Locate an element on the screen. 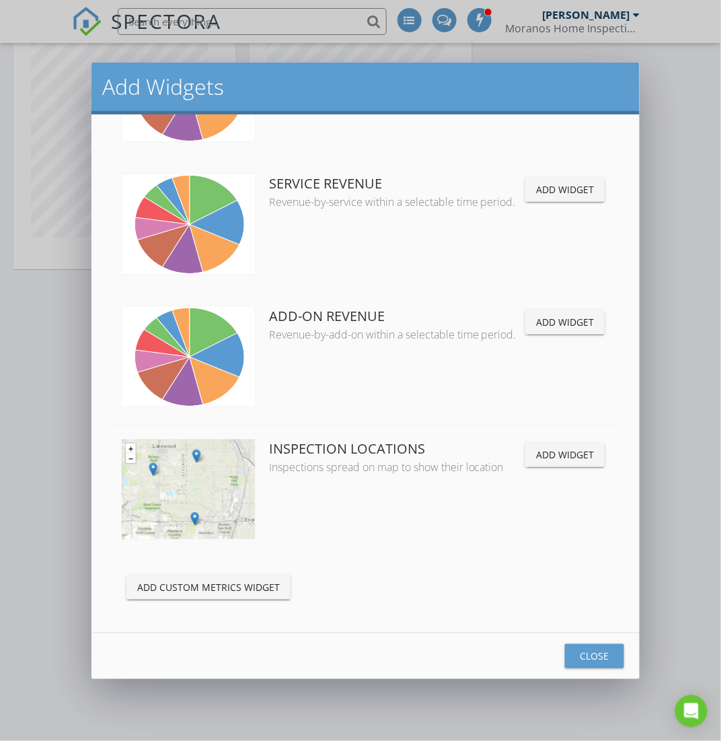  div: Close is located at coordinates (595, 656).